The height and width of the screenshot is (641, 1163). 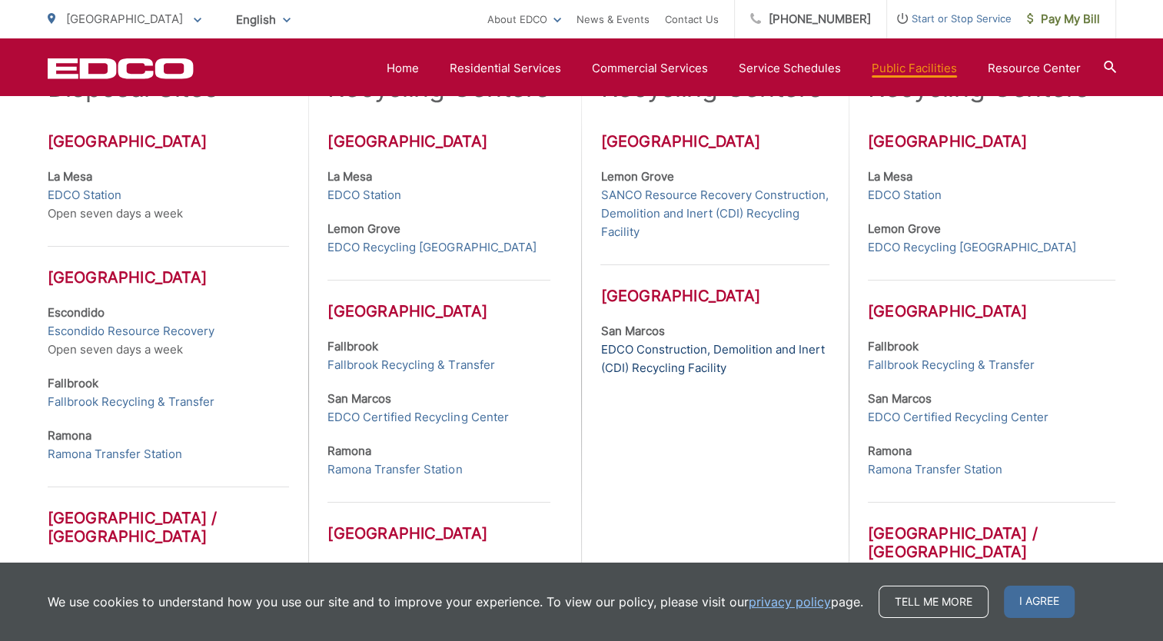 I want to click on a: Home, so click(x=403, y=68).